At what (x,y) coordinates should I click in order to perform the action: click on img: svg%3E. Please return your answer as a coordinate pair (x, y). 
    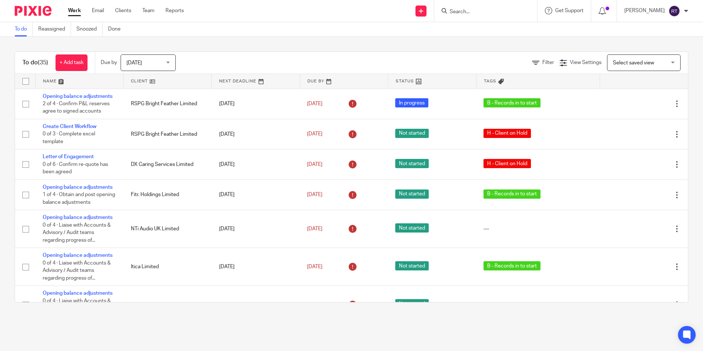
    Looking at the image, I should click on (674, 11).